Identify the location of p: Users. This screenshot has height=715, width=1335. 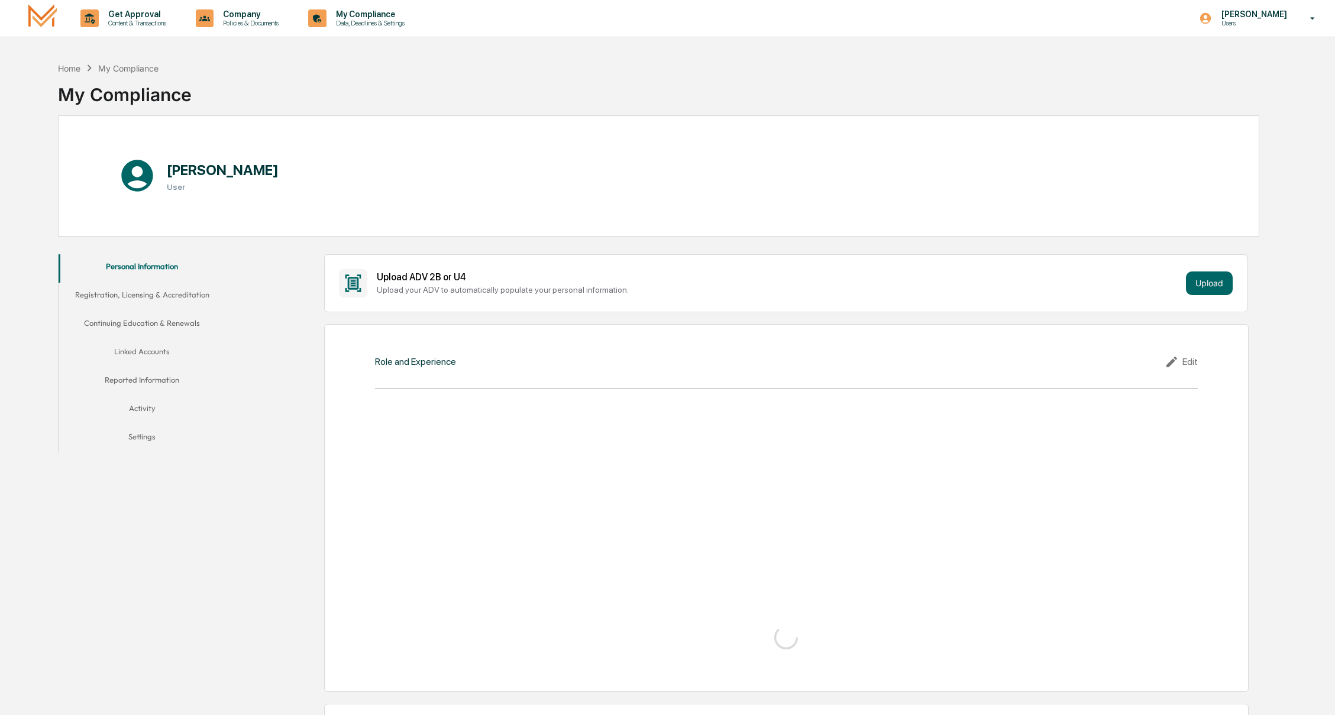
(1252, 23).